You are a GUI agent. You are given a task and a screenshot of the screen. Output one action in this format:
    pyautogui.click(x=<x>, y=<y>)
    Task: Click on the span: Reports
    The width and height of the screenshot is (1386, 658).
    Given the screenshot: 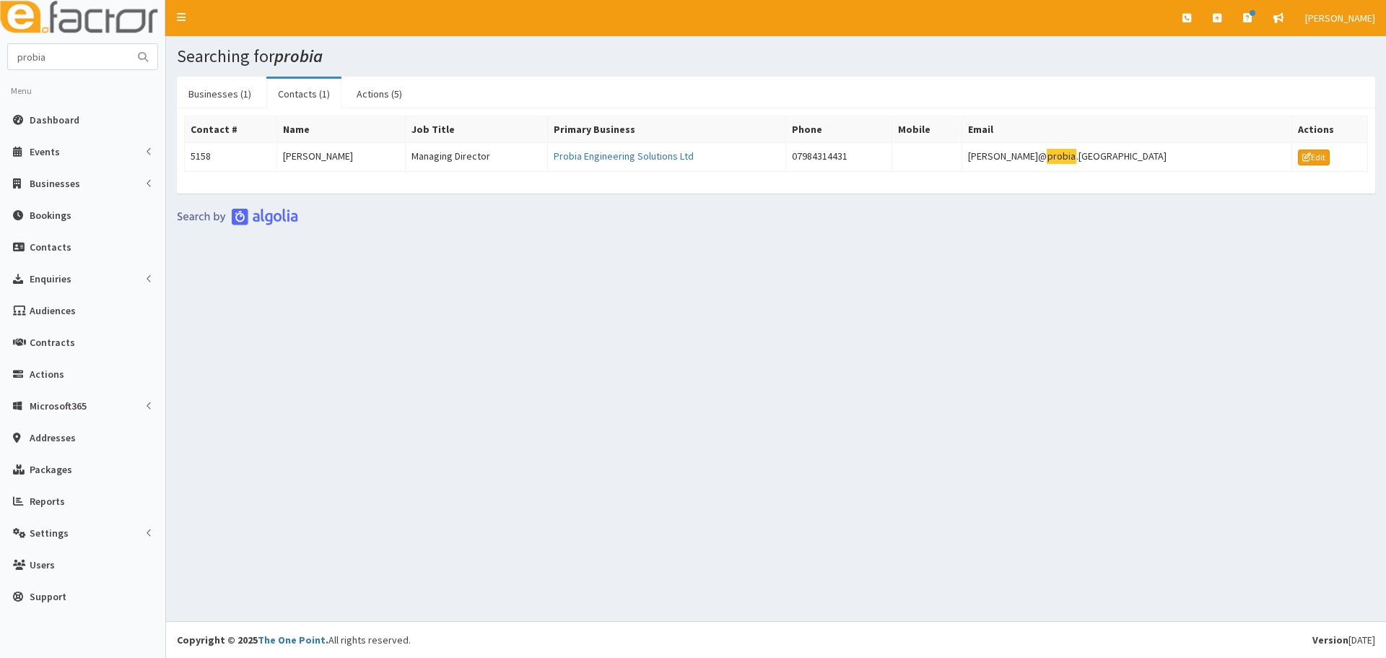 What is the action you would take?
    pyautogui.click(x=47, y=501)
    